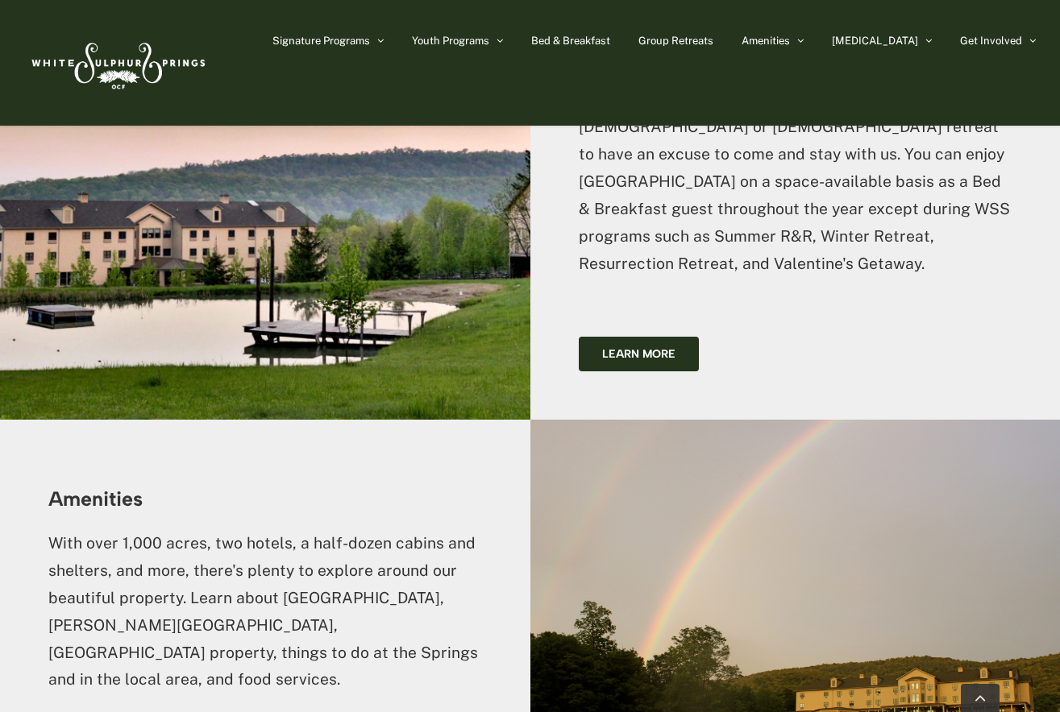 The height and width of the screenshot is (712, 1060). Describe the element at coordinates (265, 499) in the screenshot. I see `h3: Amenities` at that location.